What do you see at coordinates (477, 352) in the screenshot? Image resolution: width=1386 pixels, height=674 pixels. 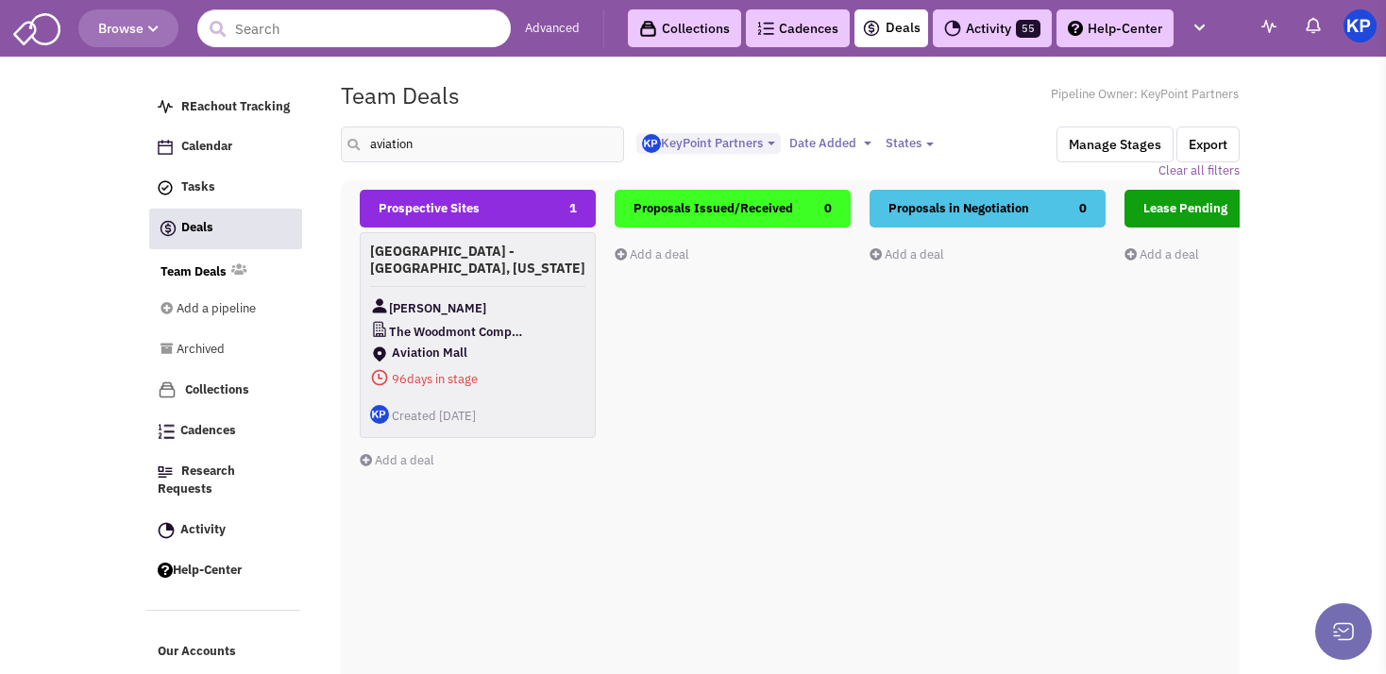 I see `span: Aviation Mall` at bounding box center [477, 352].